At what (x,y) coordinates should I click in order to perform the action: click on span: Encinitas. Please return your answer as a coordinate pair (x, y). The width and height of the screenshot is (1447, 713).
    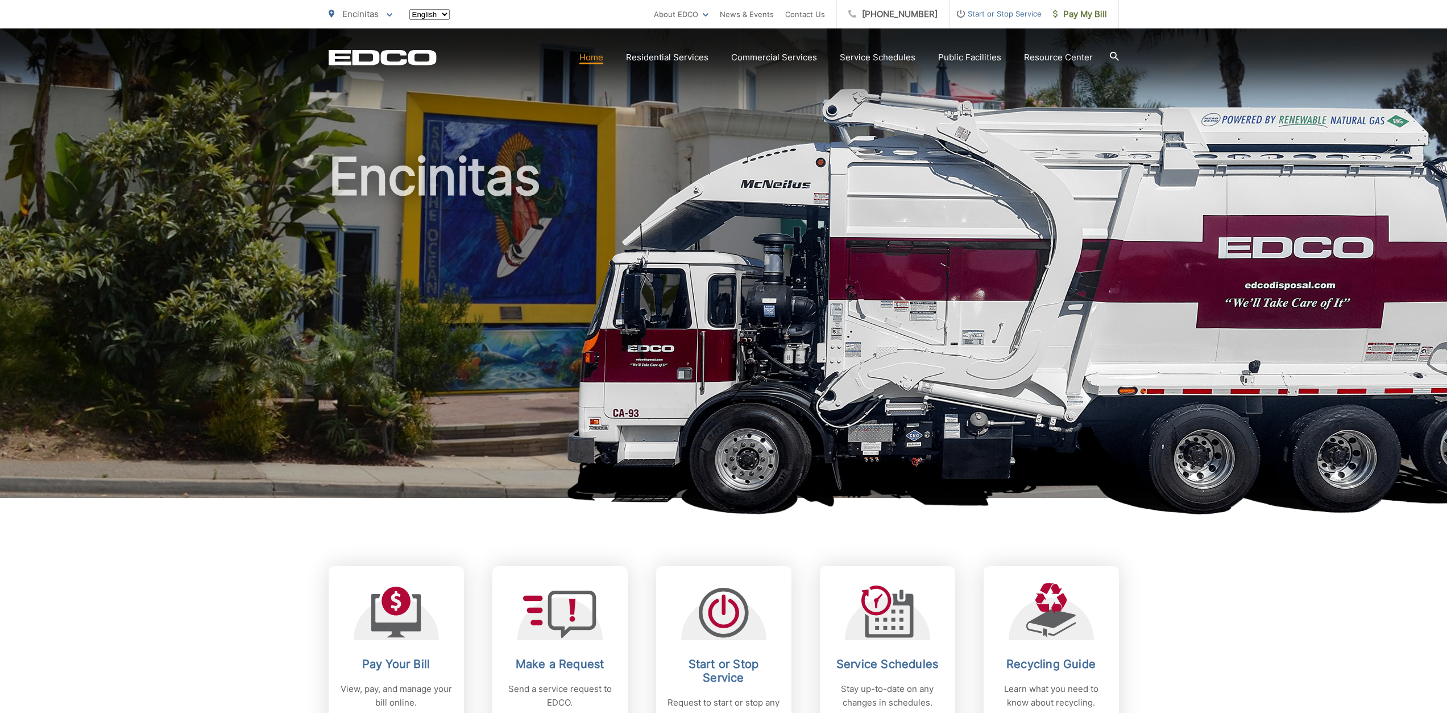
    Looking at the image, I should click on (361, 14).